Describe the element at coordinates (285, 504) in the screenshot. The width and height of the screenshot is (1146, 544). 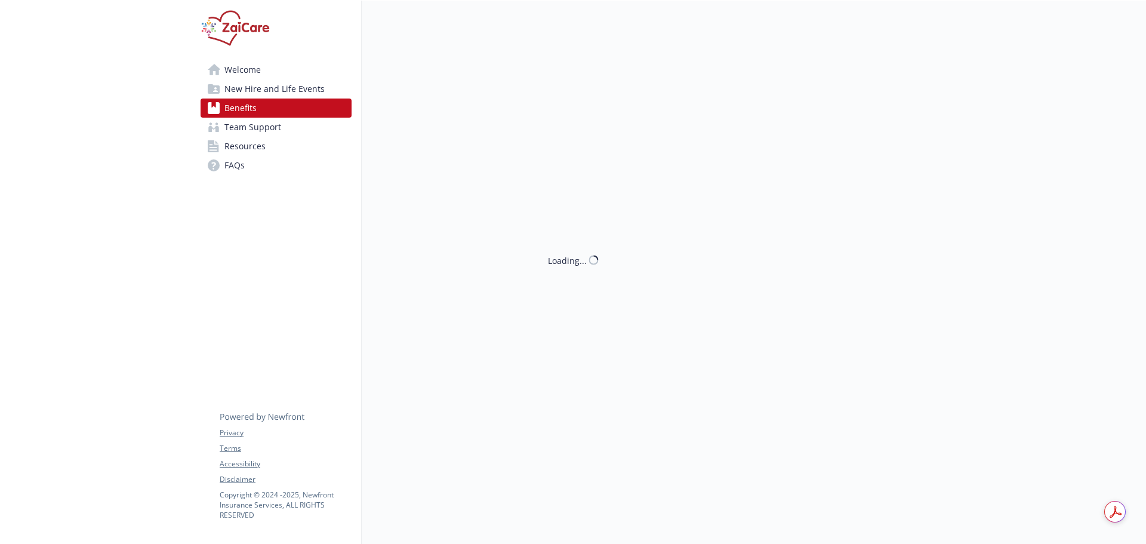
I see `p: Copyright © 2024 - 2025 , Newfront Insurance Services, ALL RIGHTS RESERVED` at that location.